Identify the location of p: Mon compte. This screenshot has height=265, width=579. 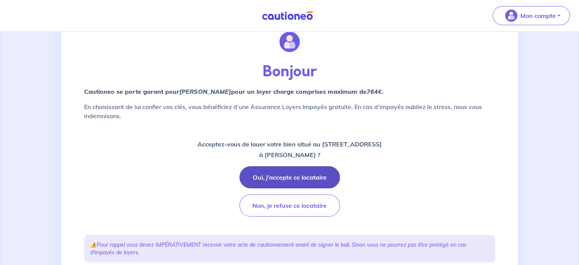
(538, 16).